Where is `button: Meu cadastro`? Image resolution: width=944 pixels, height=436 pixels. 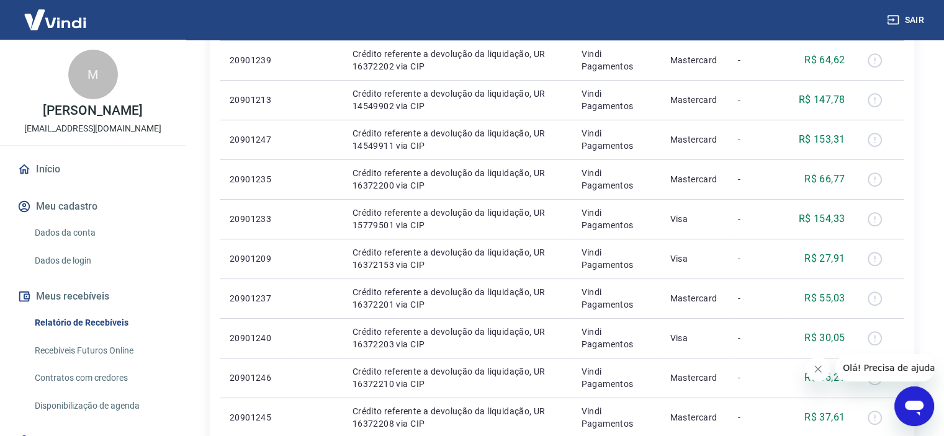
button: Meu cadastro is located at coordinates (92, 207).